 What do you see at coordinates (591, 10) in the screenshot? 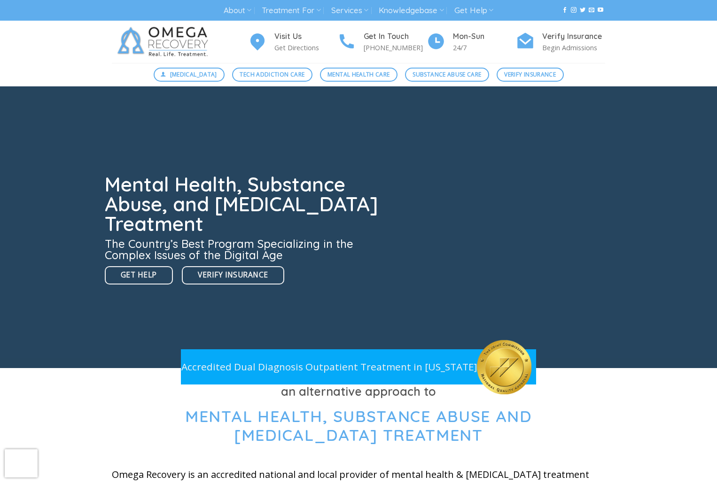
I see `a: Send us an email` at bounding box center [591, 10].